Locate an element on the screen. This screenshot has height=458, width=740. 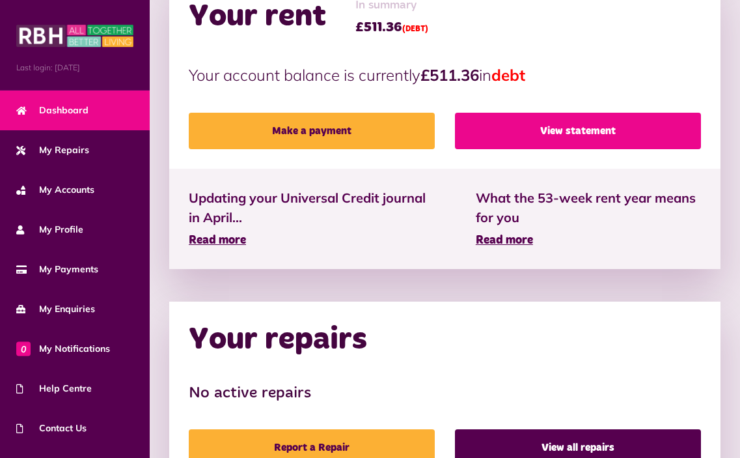
span: My Payments is located at coordinates (57, 269).